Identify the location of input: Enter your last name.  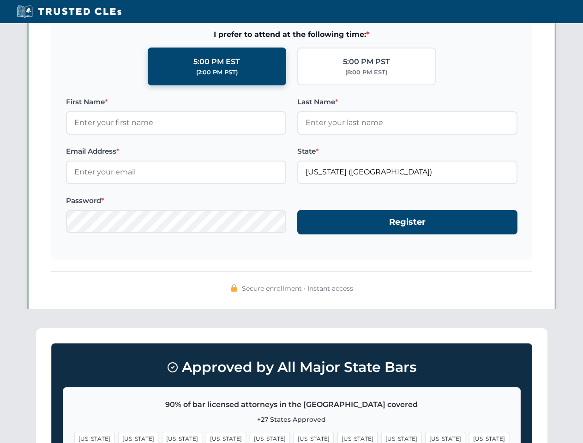
(407, 123).